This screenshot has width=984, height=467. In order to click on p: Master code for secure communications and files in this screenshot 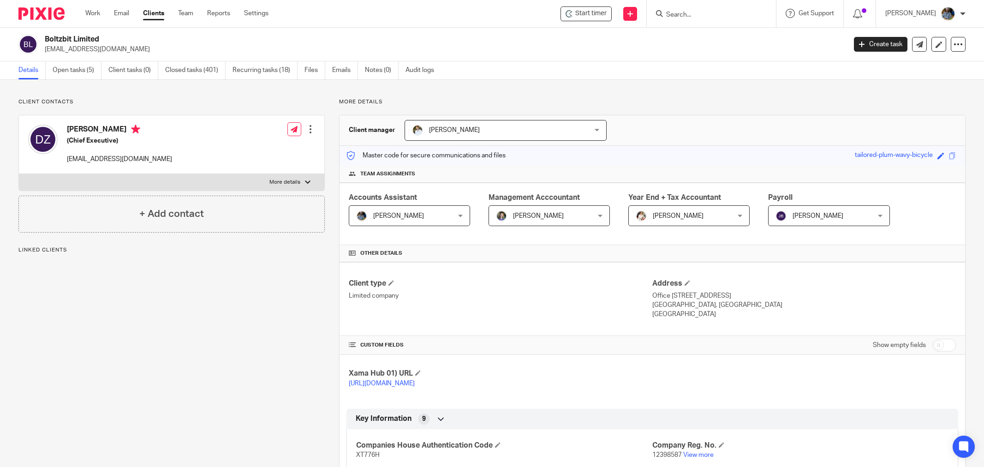, I will do `click(426, 155)`.